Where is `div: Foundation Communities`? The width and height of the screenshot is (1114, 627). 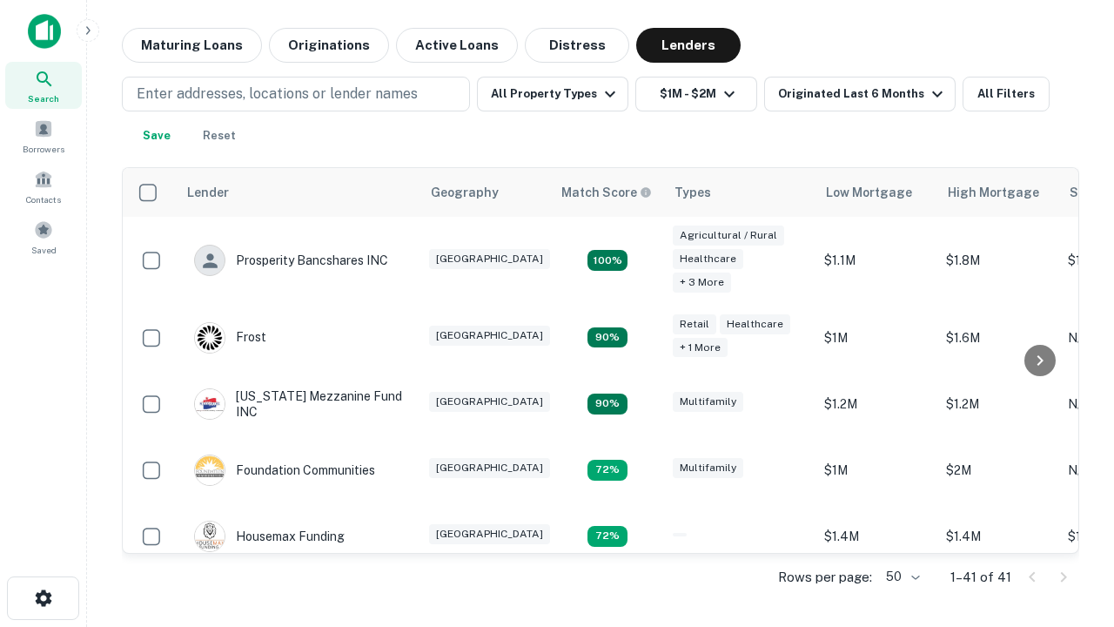
div: Foundation Communities is located at coordinates (285, 470).